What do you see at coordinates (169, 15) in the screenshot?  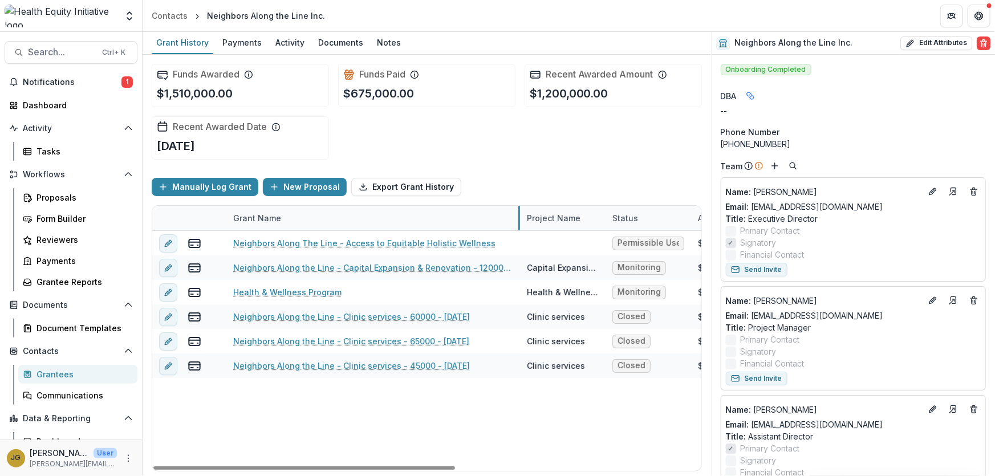 I see `a: Contacts` at bounding box center [169, 15].